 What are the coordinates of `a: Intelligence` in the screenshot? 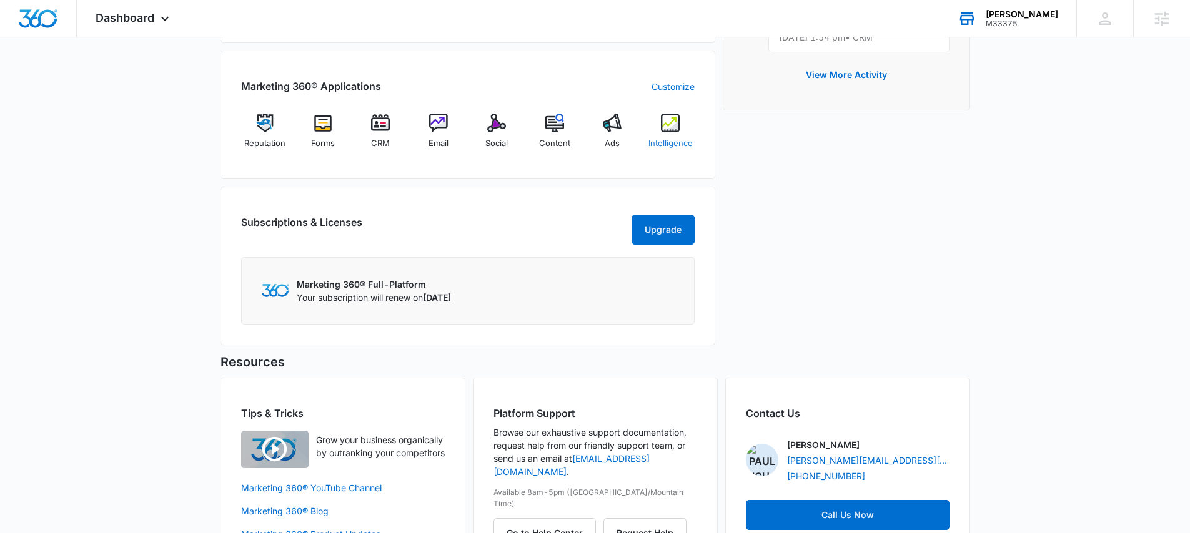 It's located at (670, 136).